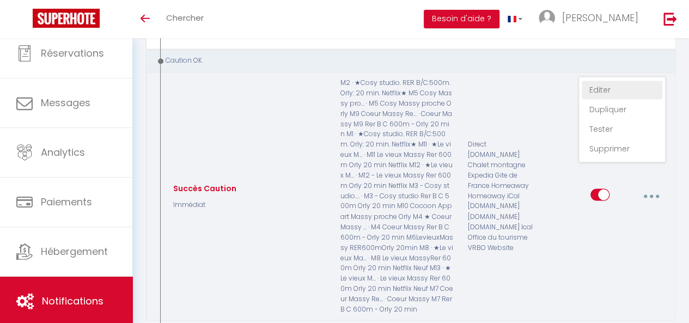 The width and height of the screenshot is (689, 323). What do you see at coordinates (397, 195) in the screenshot?
I see `p: M2 · ★Cosy studio. RER B/C:500m. Orly: 20 min. Netflix★ M5 Cosy Massy pro... · M5 Cosy Massy proc...` at bounding box center [397, 195].